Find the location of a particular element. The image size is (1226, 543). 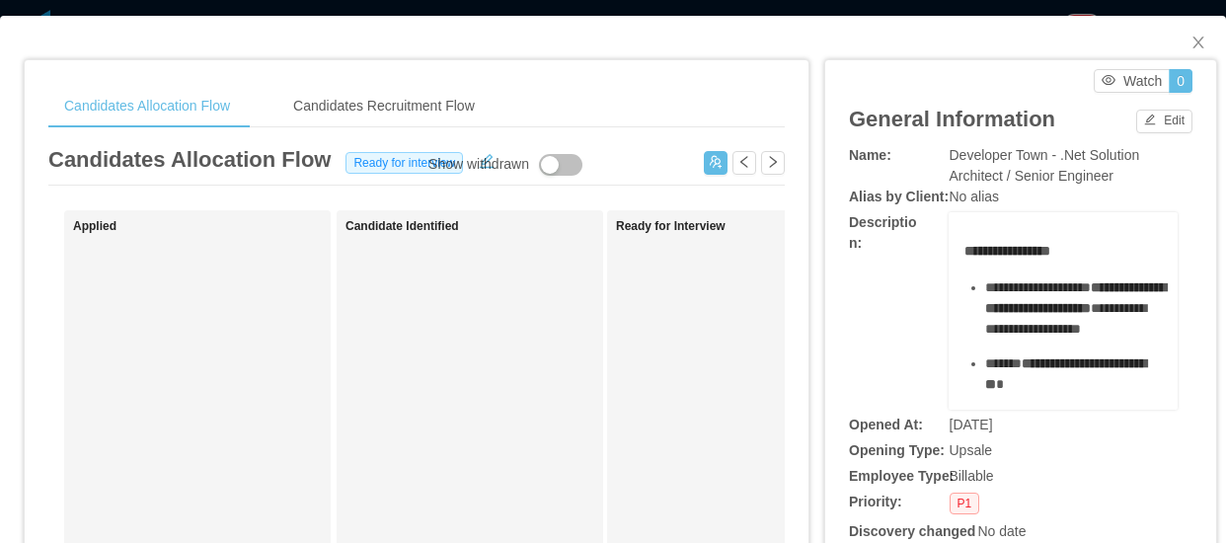

span: No alias is located at coordinates (974, 196).